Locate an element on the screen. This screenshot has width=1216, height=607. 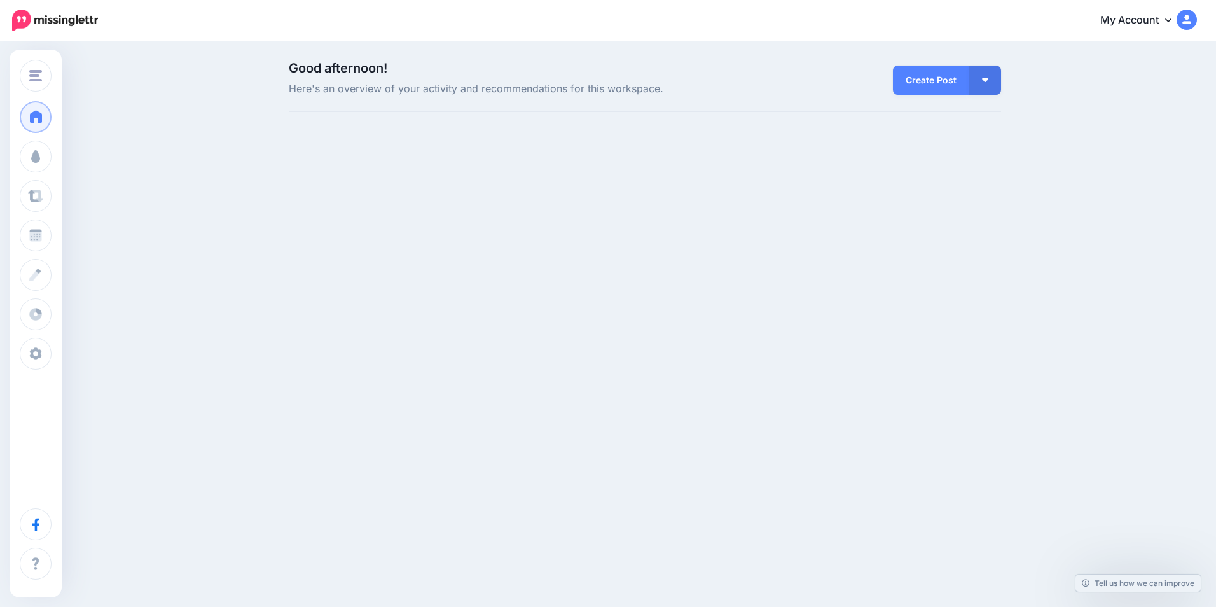
img: Missinglettr is located at coordinates (55, 20).